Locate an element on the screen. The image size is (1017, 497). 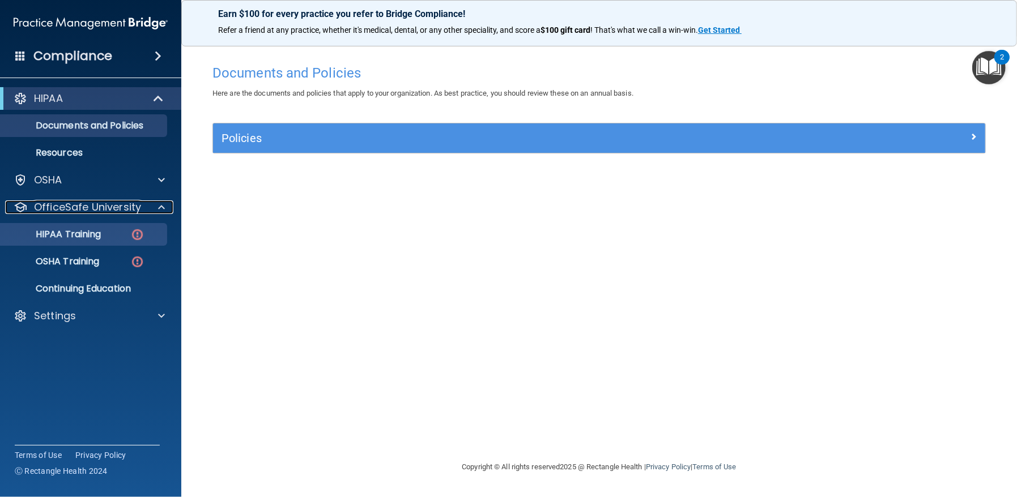
p: Settings is located at coordinates (55, 316).